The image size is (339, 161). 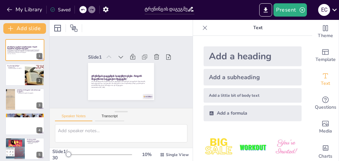 I want to click on div: Add text boxes, so click(x=325, y=79).